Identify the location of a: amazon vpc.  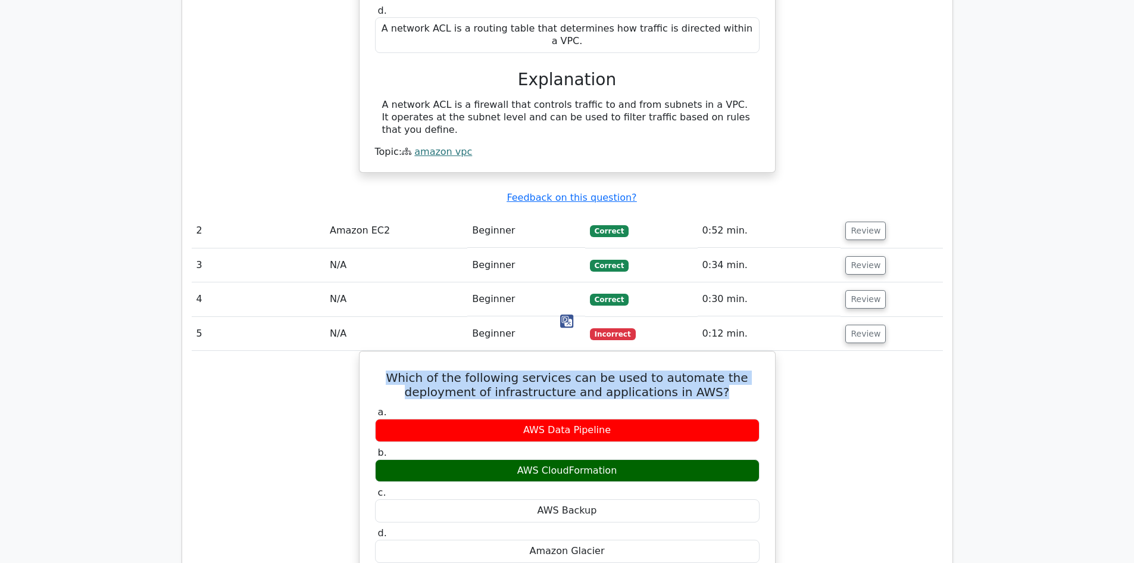
(443, 151).